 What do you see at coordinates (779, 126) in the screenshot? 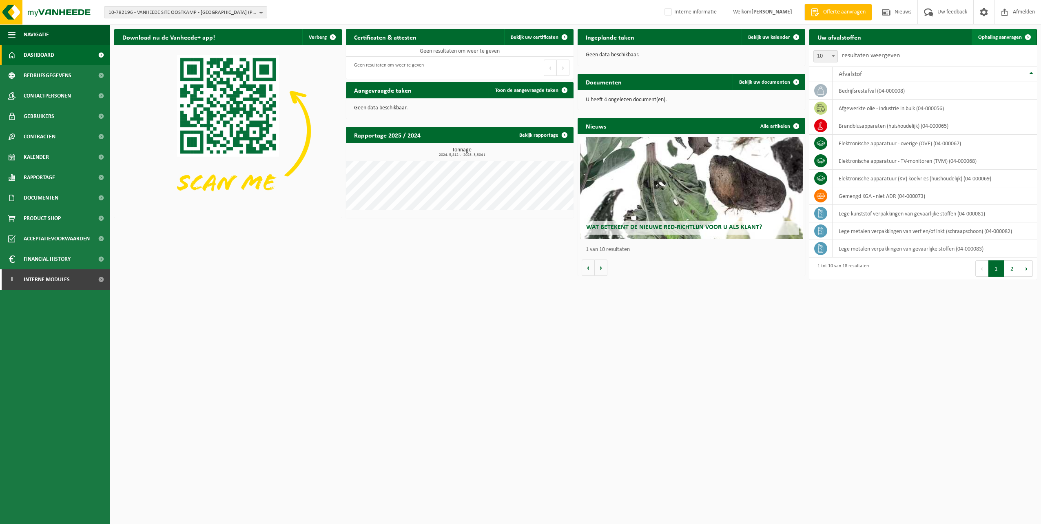
I see `a: Alle artikelen` at bounding box center [779, 126].